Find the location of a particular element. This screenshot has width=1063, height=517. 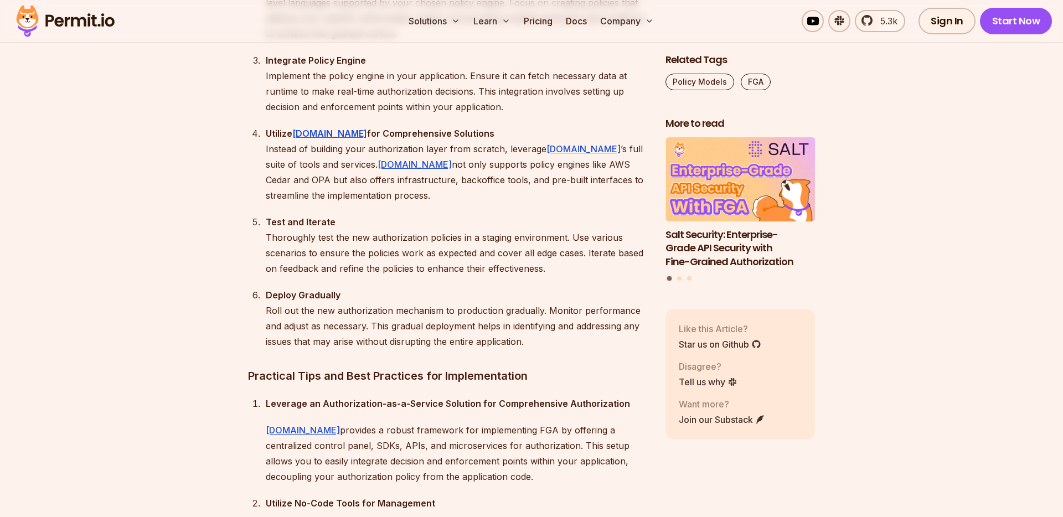

a: FGA is located at coordinates (756, 82).